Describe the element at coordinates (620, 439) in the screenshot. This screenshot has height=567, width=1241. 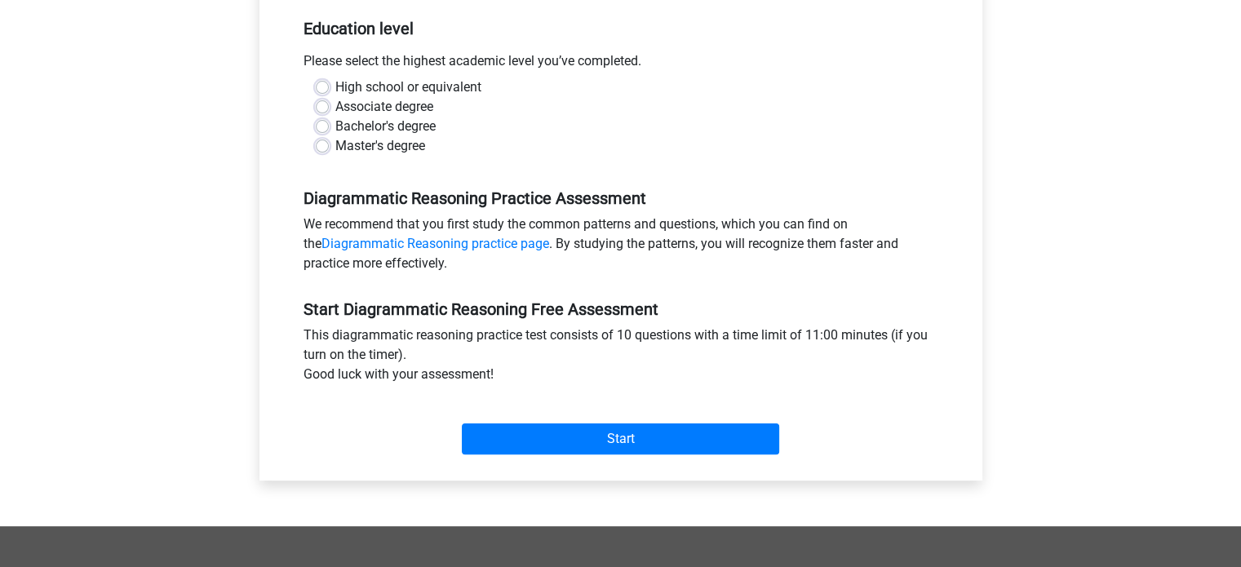
I see `input: Start` at that location.